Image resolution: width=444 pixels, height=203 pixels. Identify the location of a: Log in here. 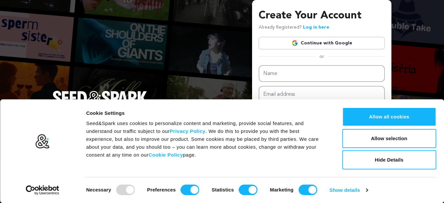
(316, 27).